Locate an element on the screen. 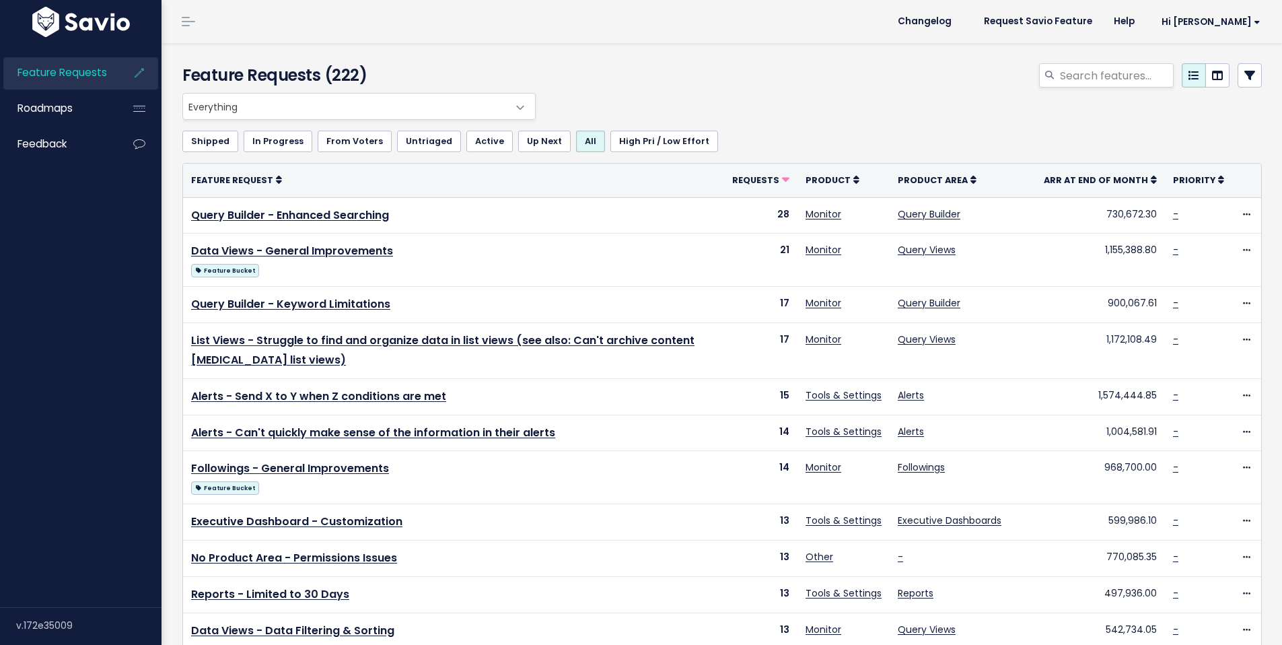 This screenshot has width=1282, height=645. a: Roadmaps is located at coordinates (57, 108).